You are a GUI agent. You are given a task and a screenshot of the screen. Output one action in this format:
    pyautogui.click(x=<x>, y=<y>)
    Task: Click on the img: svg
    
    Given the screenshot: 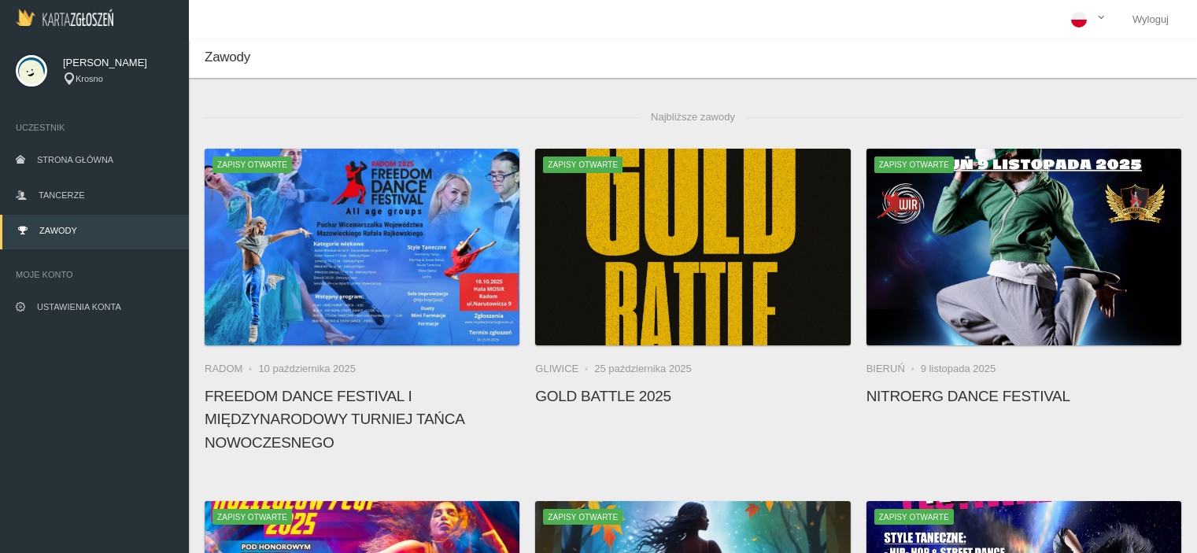 What is the action you would take?
    pyautogui.click(x=31, y=71)
    